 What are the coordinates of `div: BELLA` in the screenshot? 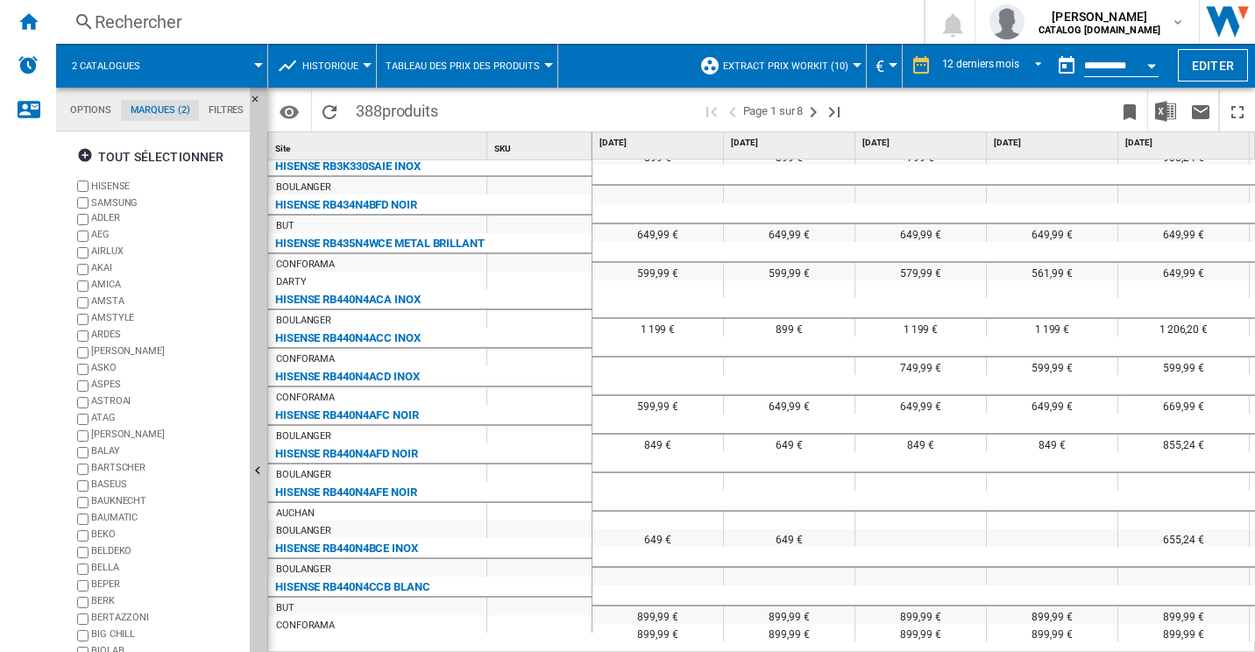 It's located at (167, 569).